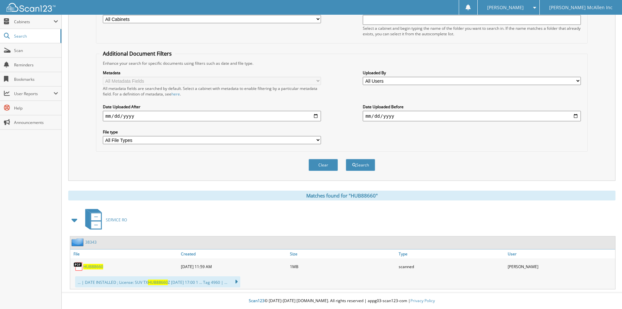 This screenshot has width=622, height=309. I want to click on label: Metadata, so click(212, 73).